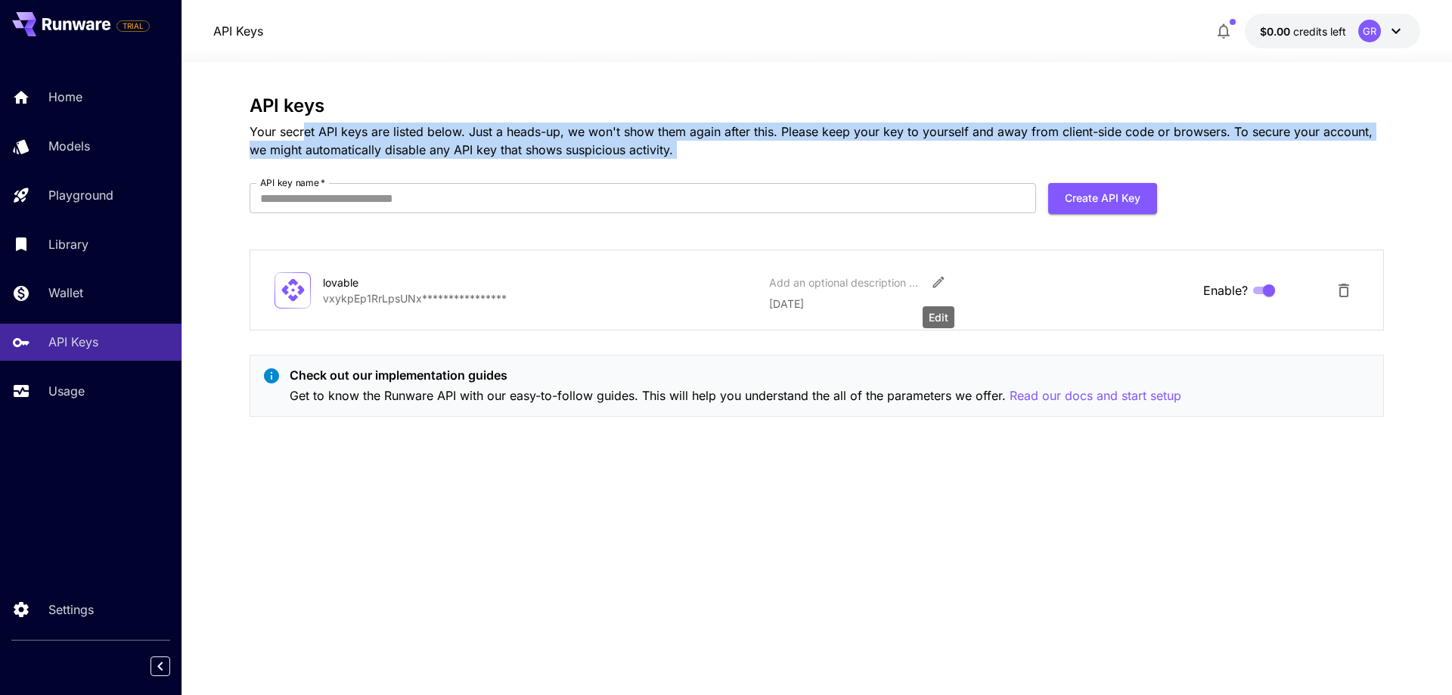 The width and height of the screenshot is (1452, 695). What do you see at coordinates (1102, 198) in the screenshot?
I see `button: Create API Key` at bounding box center [1102, 198].